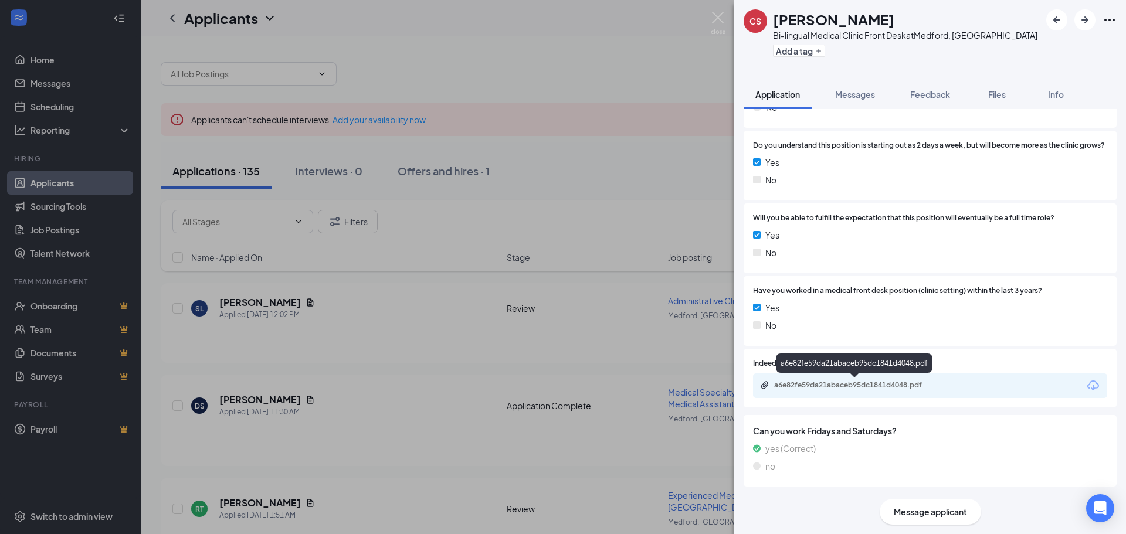 Image resolution: width=1126 pixels, height=534 pixels. What do you see at coordinates (777, 94) in the screenshot?
I see `span: Application` at bounding box center [777, 94].